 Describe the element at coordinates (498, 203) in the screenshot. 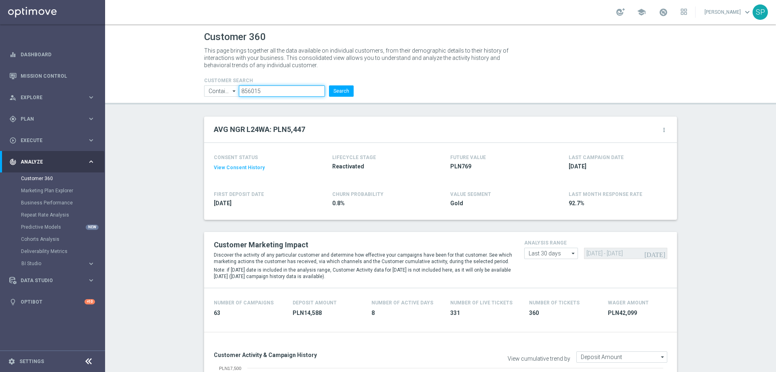

I see `span: Gold` at that location.